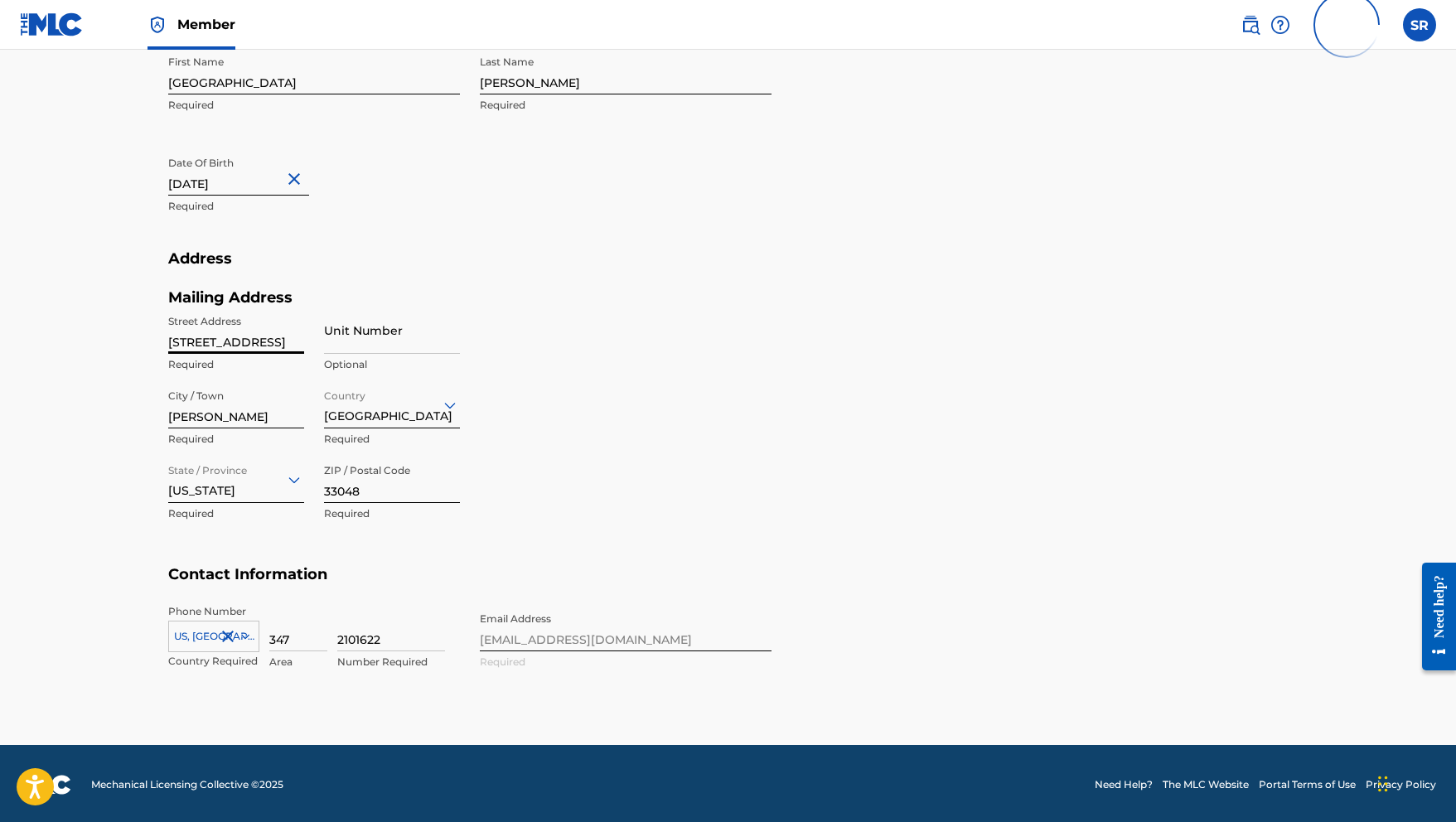 This screenshot has width=1456, height=822. Describe the element at coordinates (1414, 782) in the screenshot. I see `div: Chat Widget` at that location.